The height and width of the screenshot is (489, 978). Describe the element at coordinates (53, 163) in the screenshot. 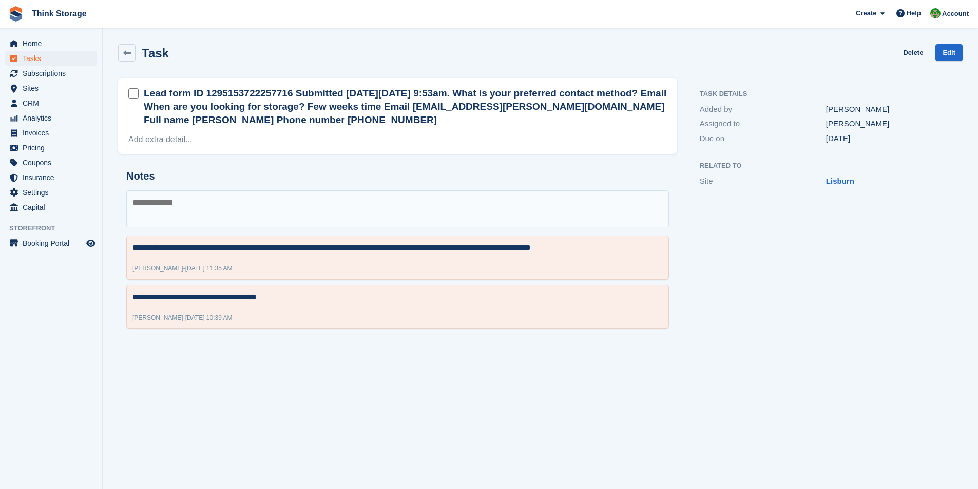

I see `span: Coupons` at that location.